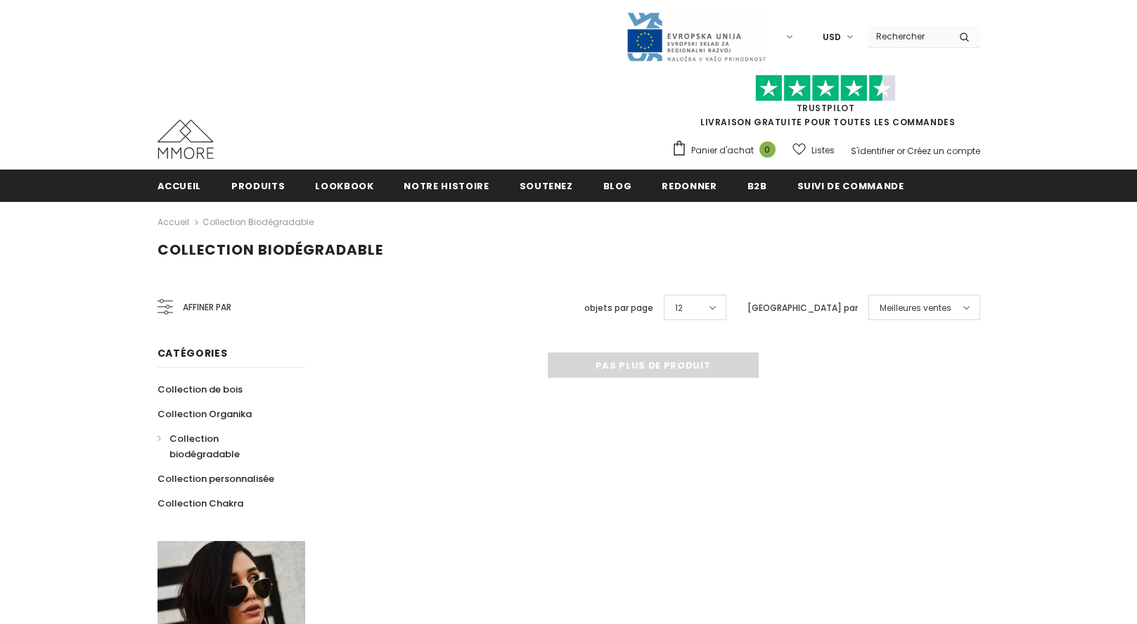 The image size is (1137, 624). What do you see at coordinates (205, 413) in the screenshot?
I see `span: Collection Organika` at bounding box center [205, 413].